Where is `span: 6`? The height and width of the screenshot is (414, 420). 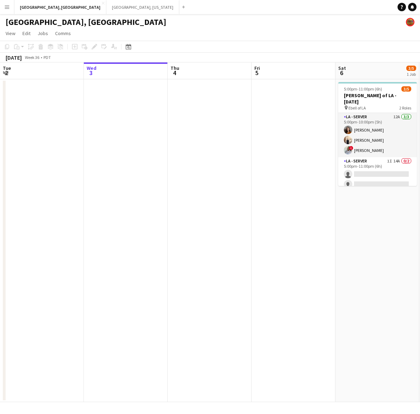 span: 6 is located at coordinates (341, 73).